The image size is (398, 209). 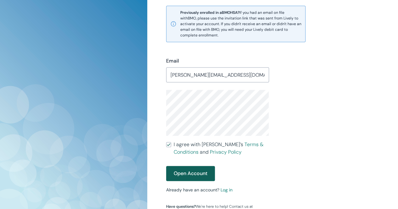 What do you see at coordinates (226, 190) in the screenshot?
I see `a: Log in` at bounding box center [226, 190].